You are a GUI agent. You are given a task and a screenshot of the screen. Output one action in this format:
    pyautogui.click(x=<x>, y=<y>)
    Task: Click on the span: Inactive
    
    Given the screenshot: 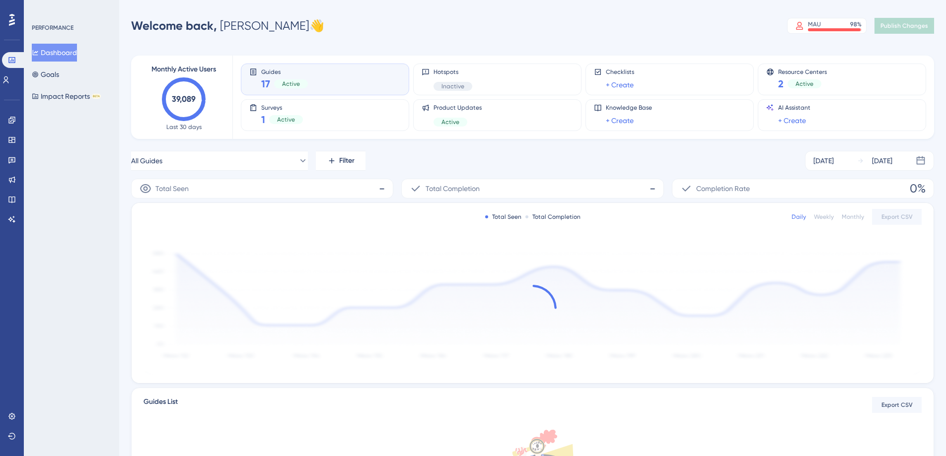 What is the action you would take?
    pyautogui.click(x=453, y=86)
    